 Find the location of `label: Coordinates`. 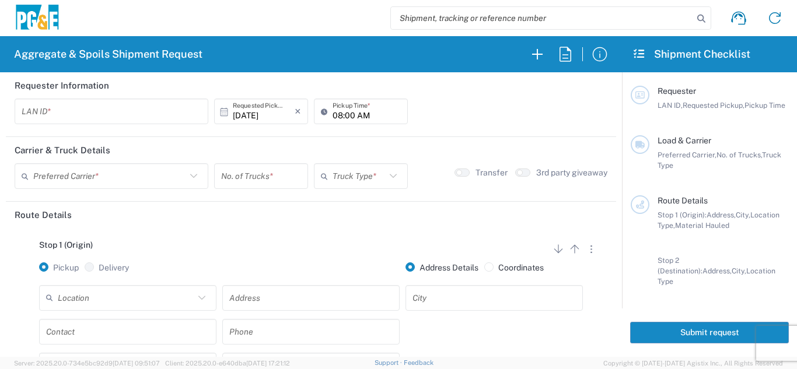

label: Coordinates is located at coordinates (514, 268).